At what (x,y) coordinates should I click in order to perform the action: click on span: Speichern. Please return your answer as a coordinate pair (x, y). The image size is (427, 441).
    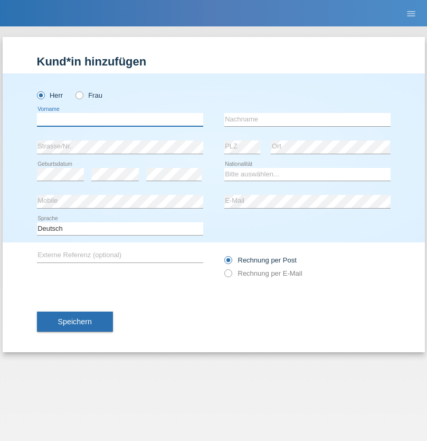
    Looking at the image, I should click on (75, 322).